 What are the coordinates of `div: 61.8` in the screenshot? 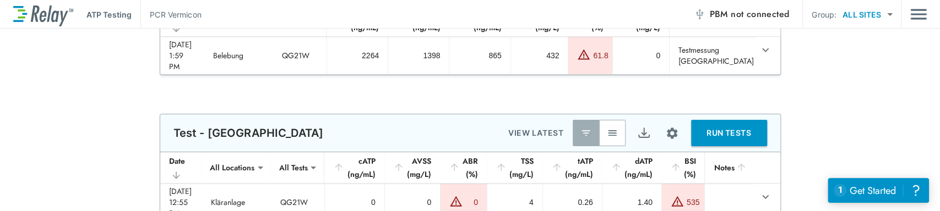 It's located at (600, 56).